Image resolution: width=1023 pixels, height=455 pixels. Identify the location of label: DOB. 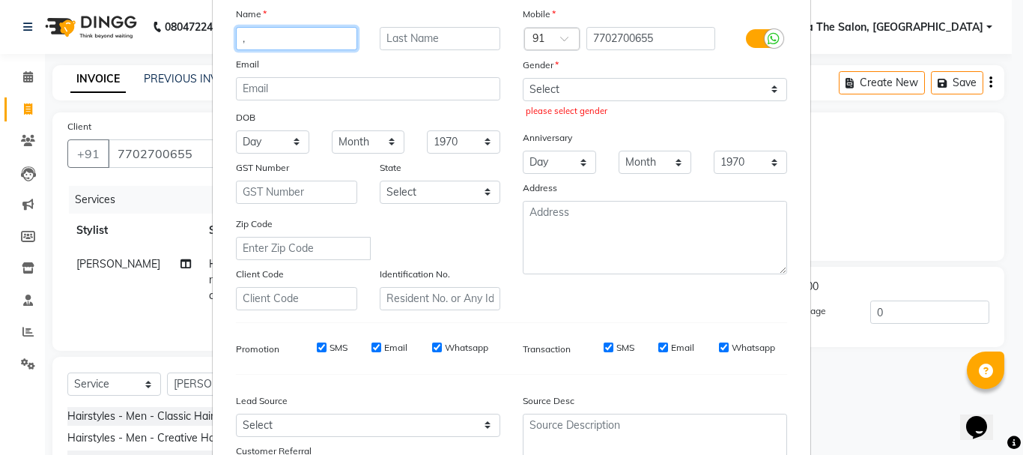
(246, 118).